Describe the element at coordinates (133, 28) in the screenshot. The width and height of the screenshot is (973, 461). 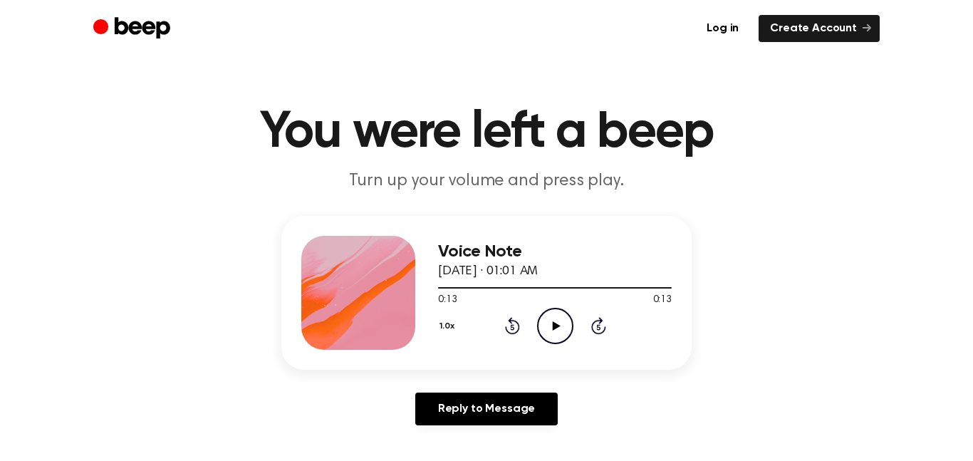
I see `a: Beep` at that location.